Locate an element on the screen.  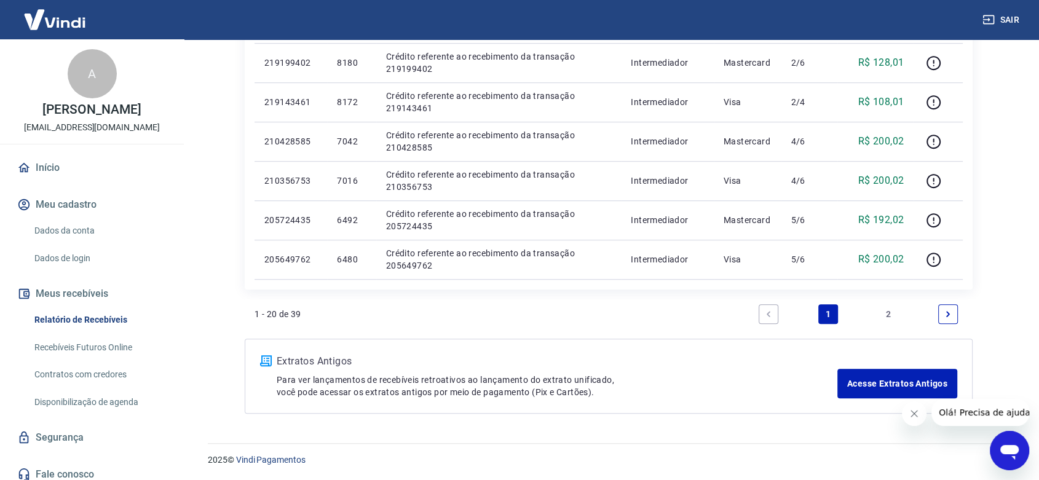
a: Next page is located at coordinates (948, 314).